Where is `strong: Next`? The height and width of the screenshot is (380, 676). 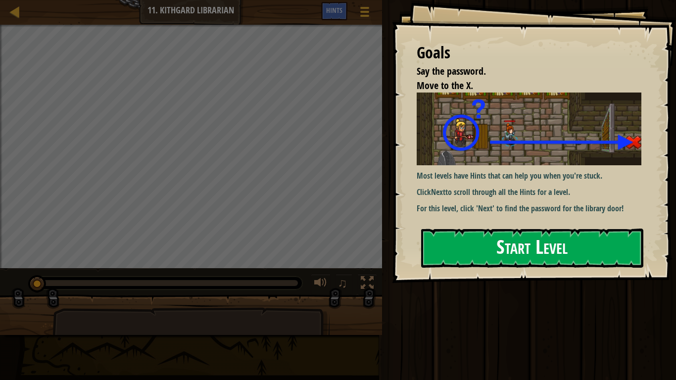
strong: Next is located at coordinates (438, 192).